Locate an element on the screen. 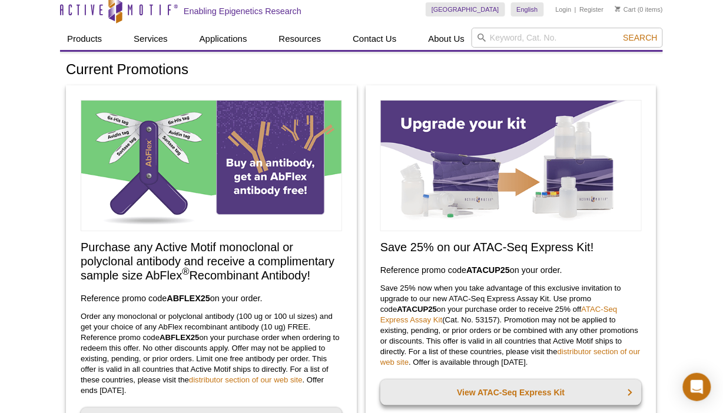  h1: Current Promotions is located at coordinates (361, 70).